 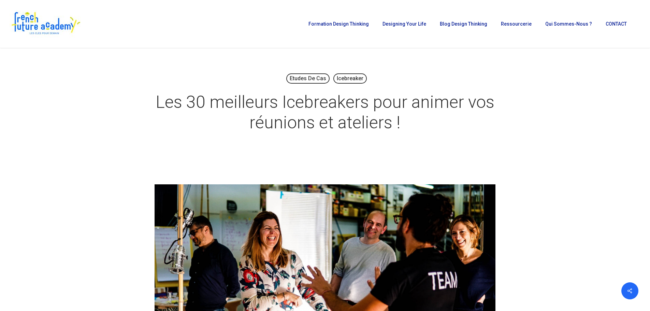 I want to click on a: Ressourcerie, so click(x=516, y=24).